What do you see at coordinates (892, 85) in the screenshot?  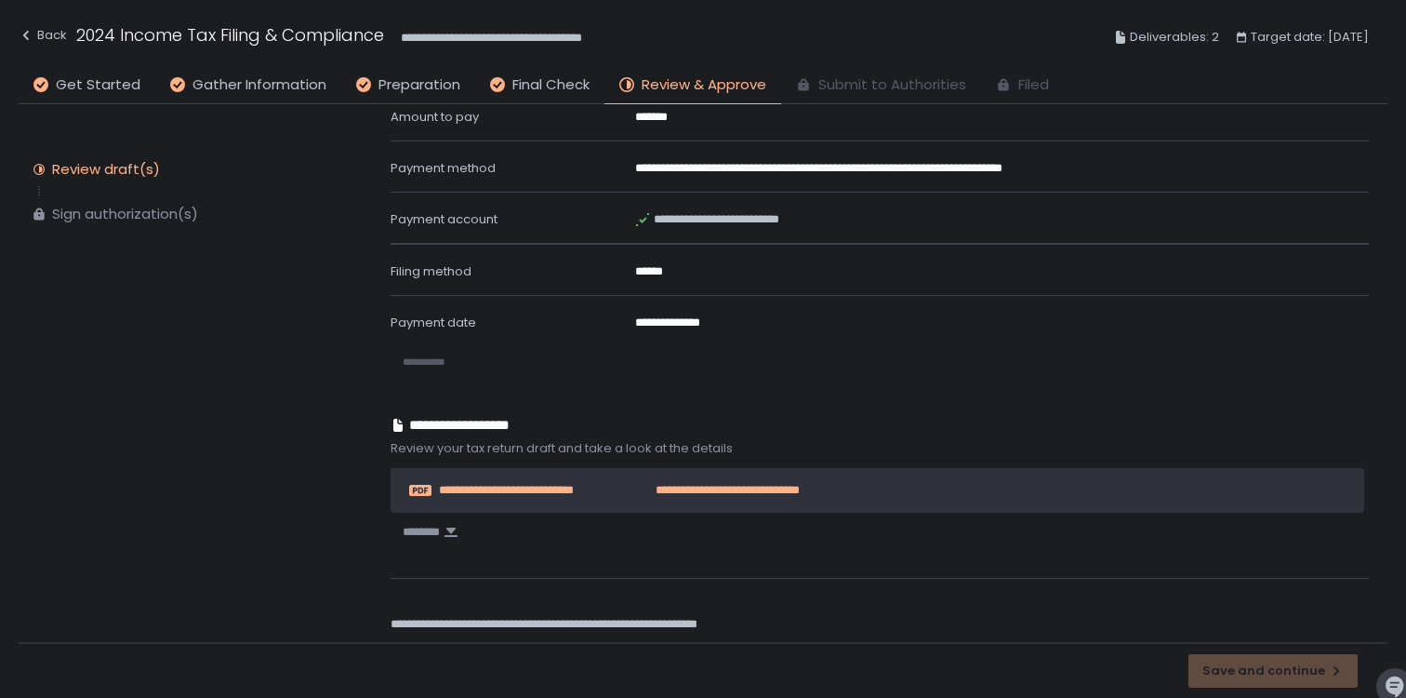 I see `span: Submit to Authorities` at bounding box center [892, 85].